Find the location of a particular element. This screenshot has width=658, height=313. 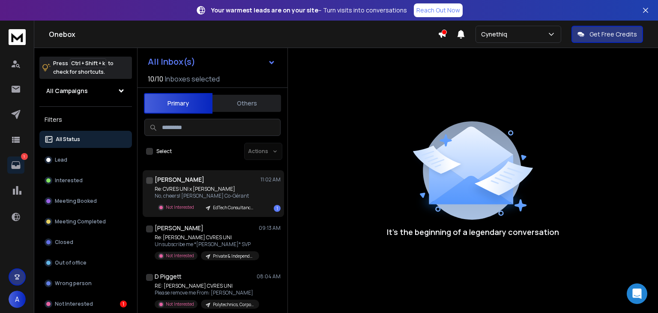

h1: All Campaigns is located at coordinates (67, 91).